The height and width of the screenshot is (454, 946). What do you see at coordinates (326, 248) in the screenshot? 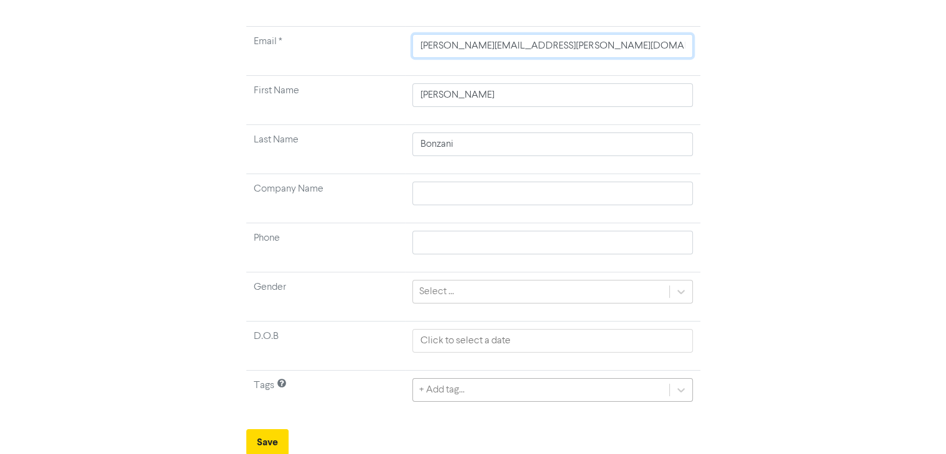
I see `td: Phone` at bounding box center [326, 248].